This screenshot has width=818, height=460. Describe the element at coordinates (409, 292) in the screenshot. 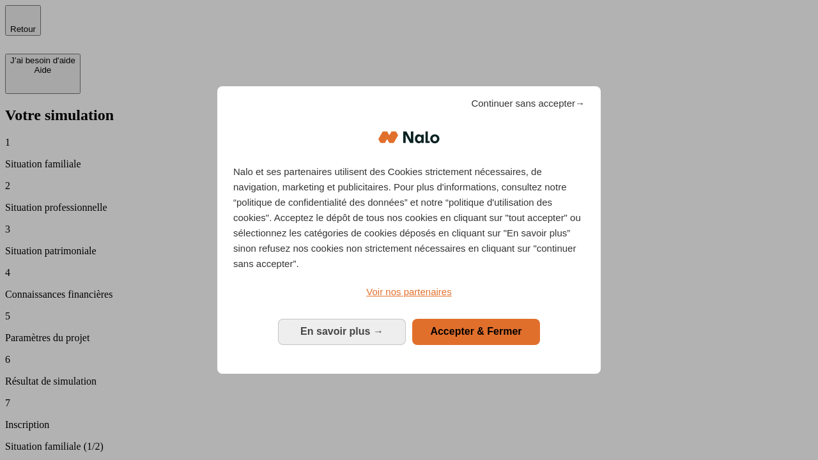

I see `a: Voir nos partenaires` at that location.